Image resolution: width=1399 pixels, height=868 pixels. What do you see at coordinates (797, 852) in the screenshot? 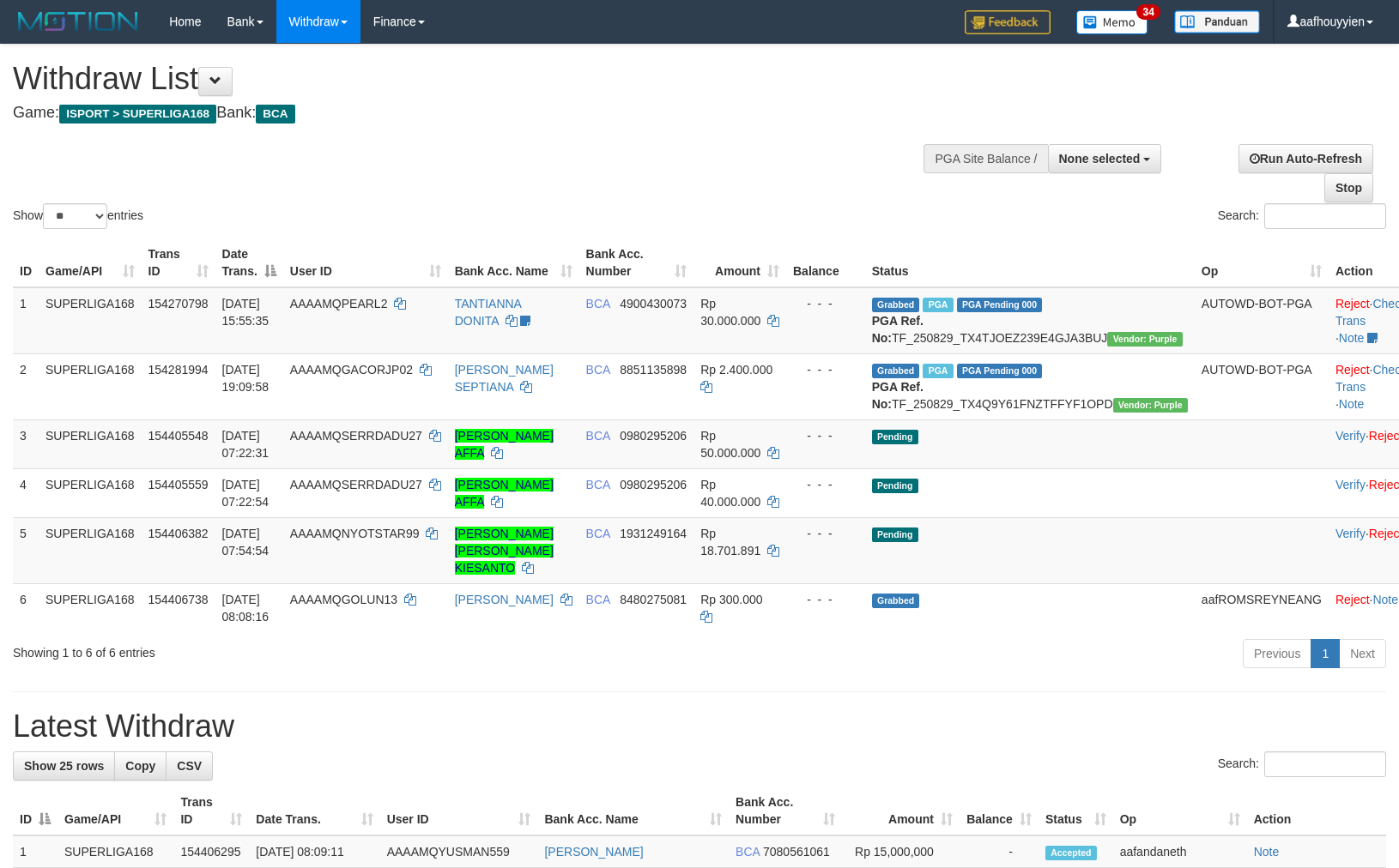
I see `span: Copy 7080561061 to clipboard` at bounding box center [797, 852].